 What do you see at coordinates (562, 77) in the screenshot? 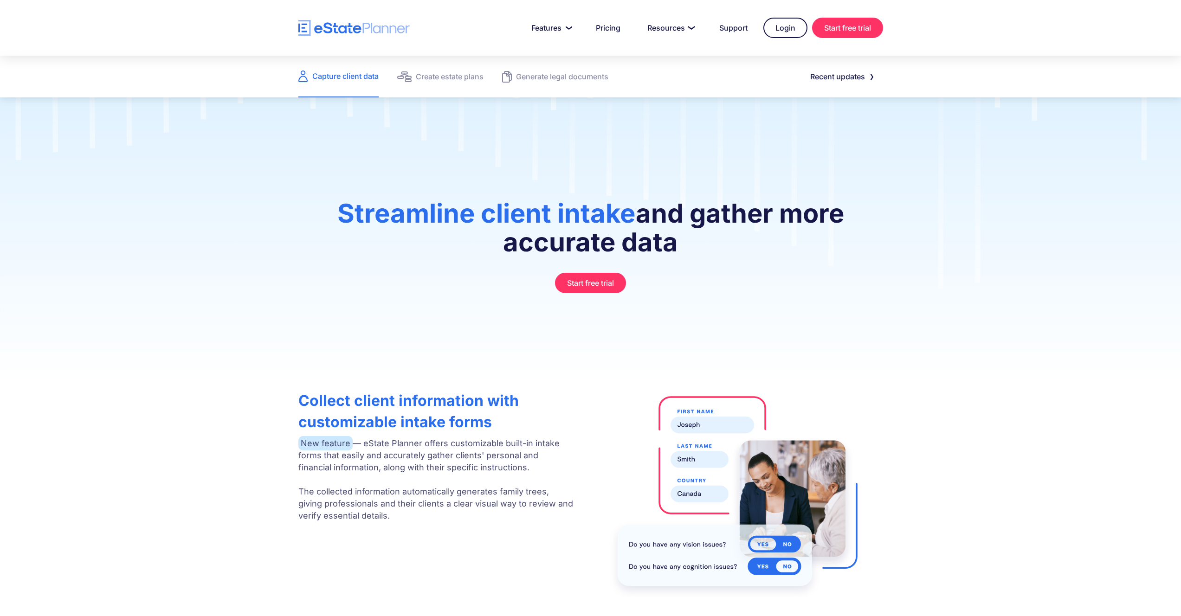
I see `div: Generate legal documents` at bounding box center [562, 77].